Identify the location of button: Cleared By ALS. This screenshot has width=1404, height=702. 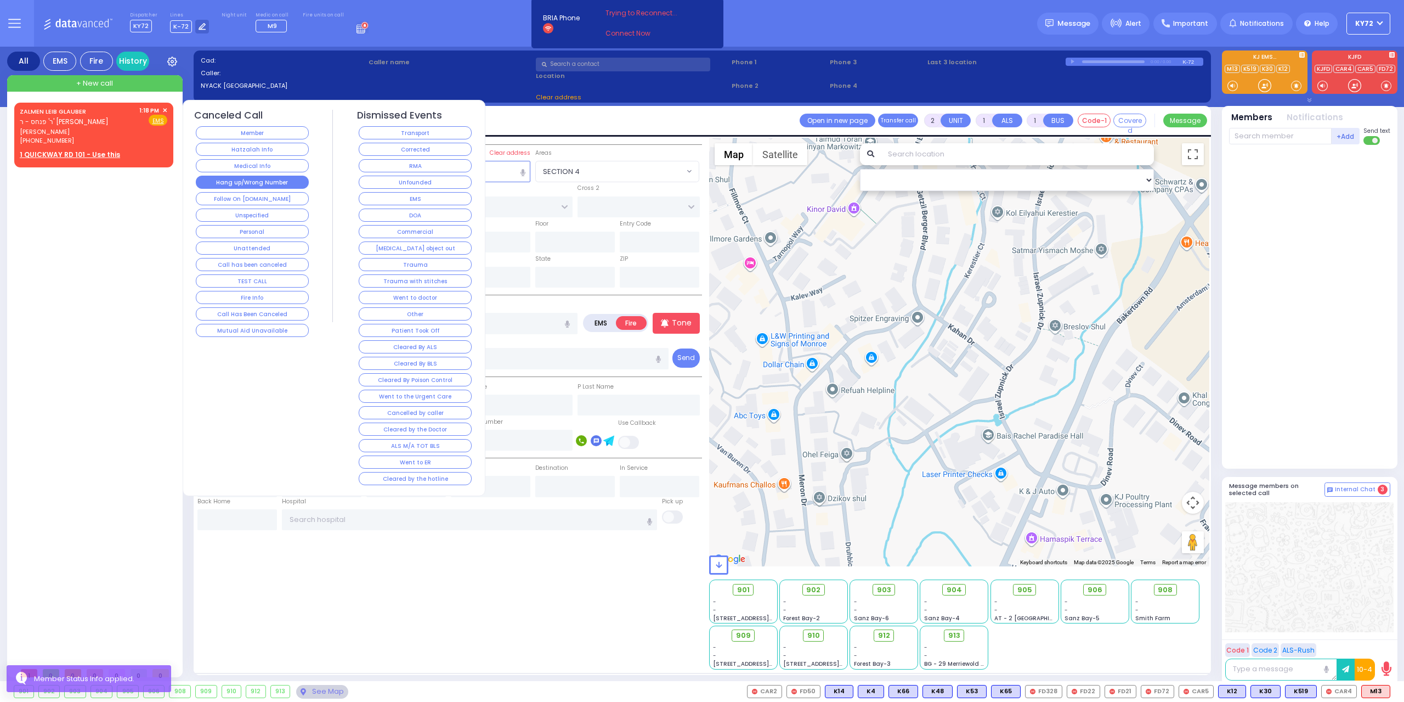
(415, 347).